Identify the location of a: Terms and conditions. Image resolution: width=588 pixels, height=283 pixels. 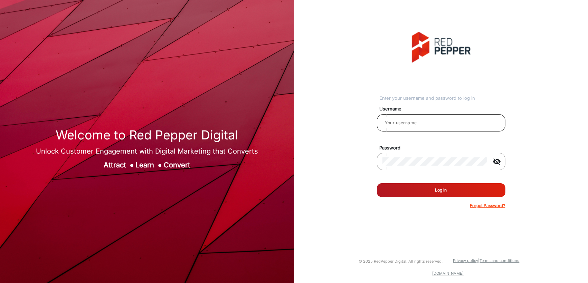
(499, 261).